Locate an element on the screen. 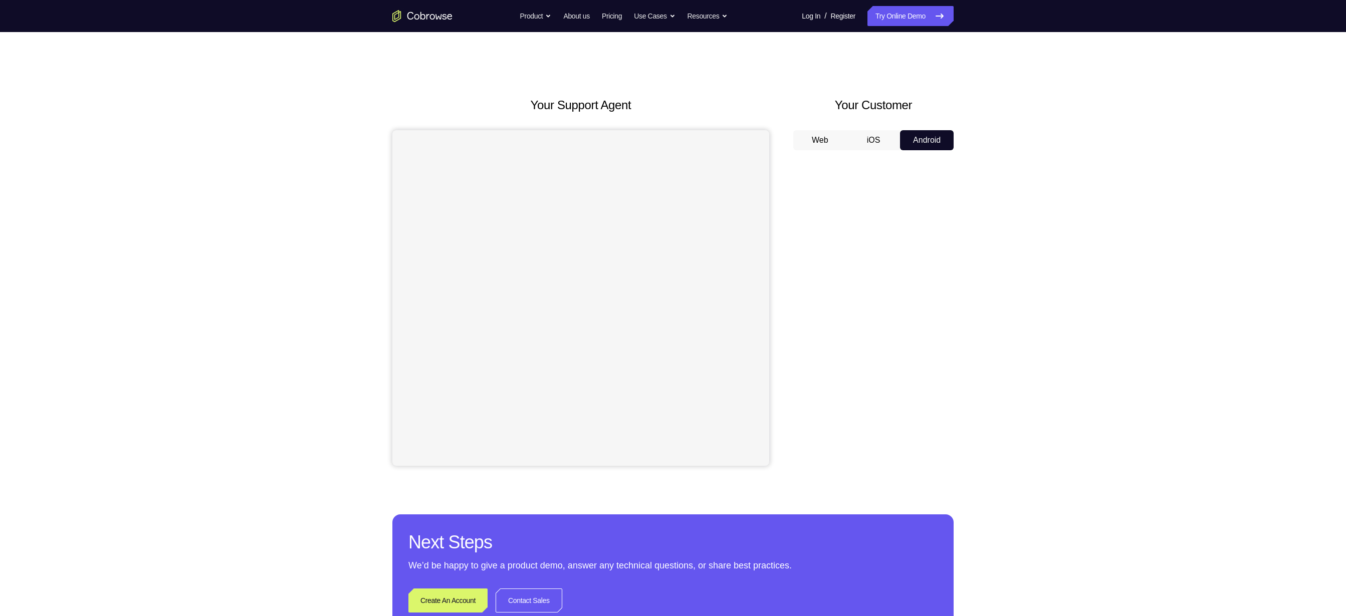 The height and width of the screenshot is (616, 1346). button: Android is located at coordinates (926, 140).